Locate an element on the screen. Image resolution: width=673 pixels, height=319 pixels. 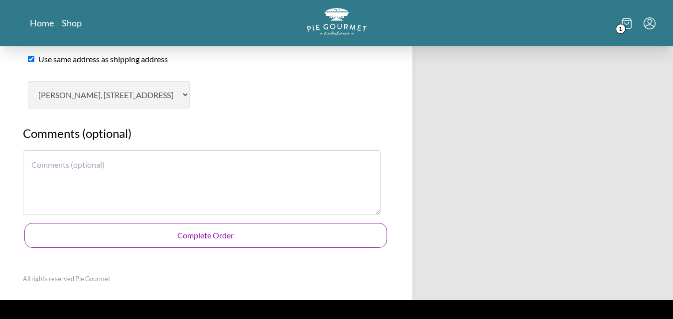
a: Home is located at coordinates (42, 23).